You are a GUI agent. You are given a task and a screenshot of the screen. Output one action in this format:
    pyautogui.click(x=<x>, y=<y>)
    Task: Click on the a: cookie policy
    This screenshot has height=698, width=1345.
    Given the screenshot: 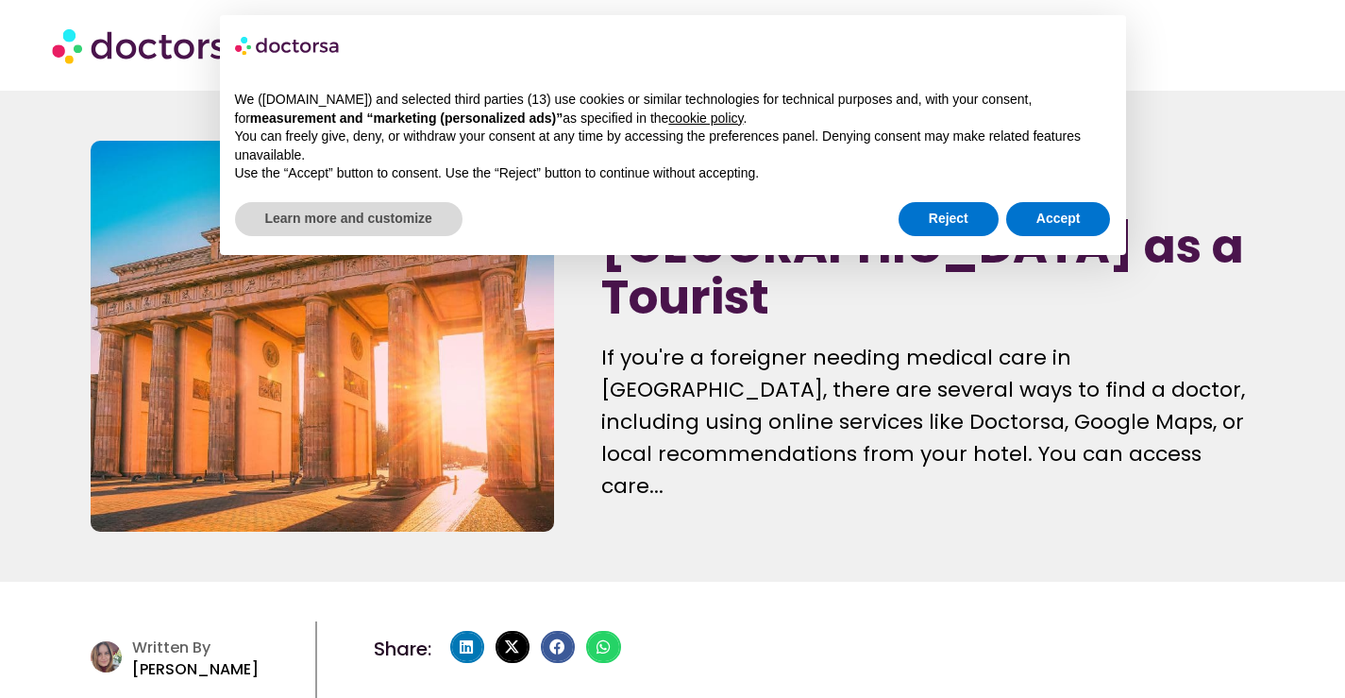 What is the action you would take?
    pyautogui.click(x=705, y=118)
    